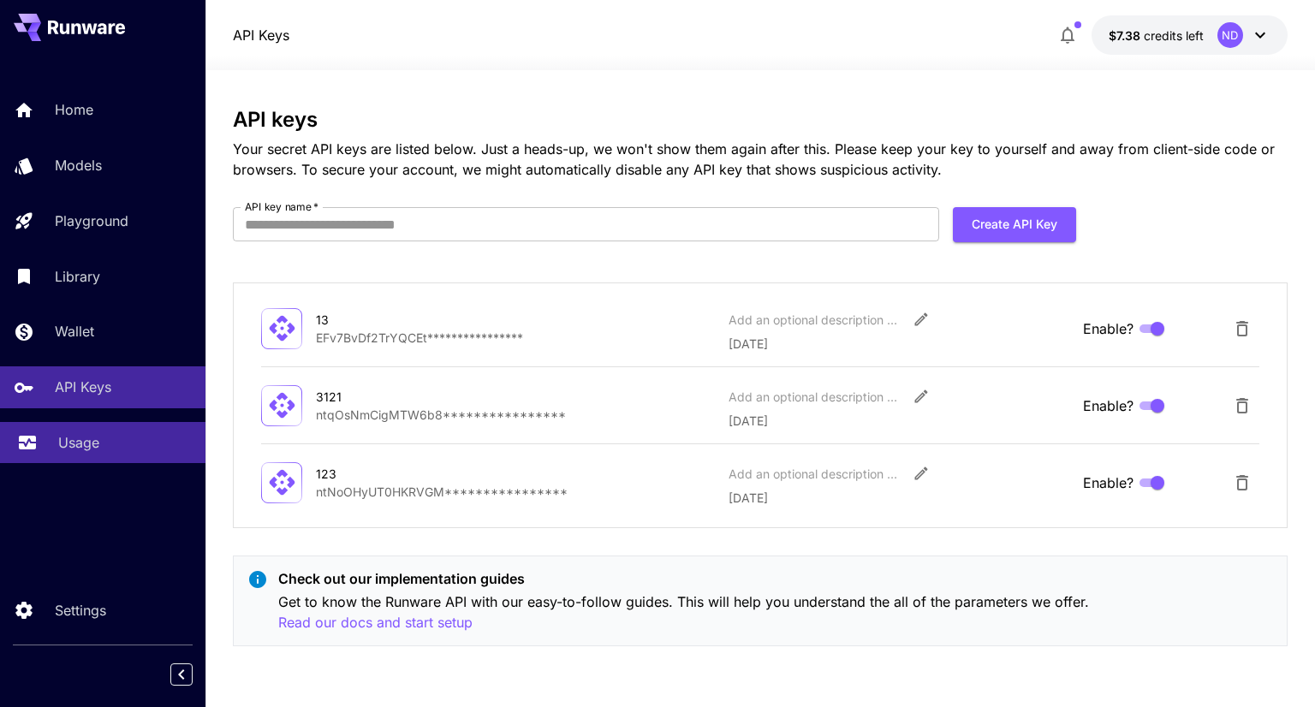 The width and height of the screenshot is (1315, 707). What do you see at coordinates (194, 675) in the screenshot?
I see `div: Collapse sidebar` at bounding box center [194, 675].